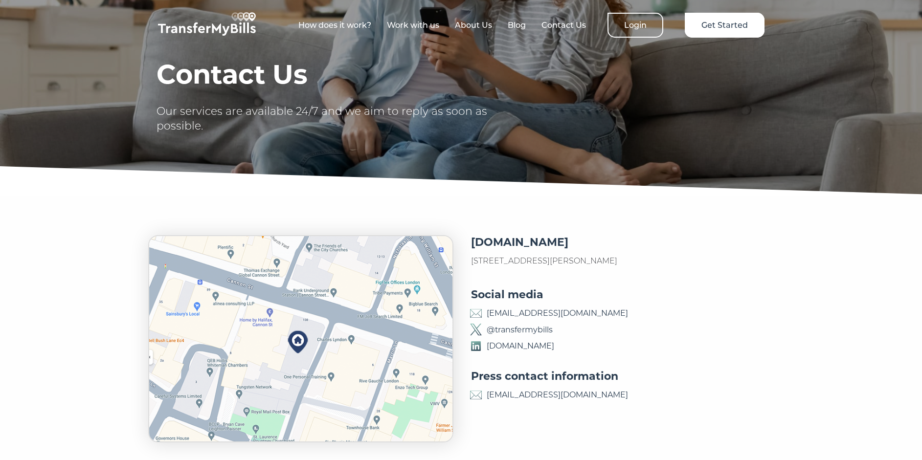  I want to click on a: @transfermybills, so click(519, 330).